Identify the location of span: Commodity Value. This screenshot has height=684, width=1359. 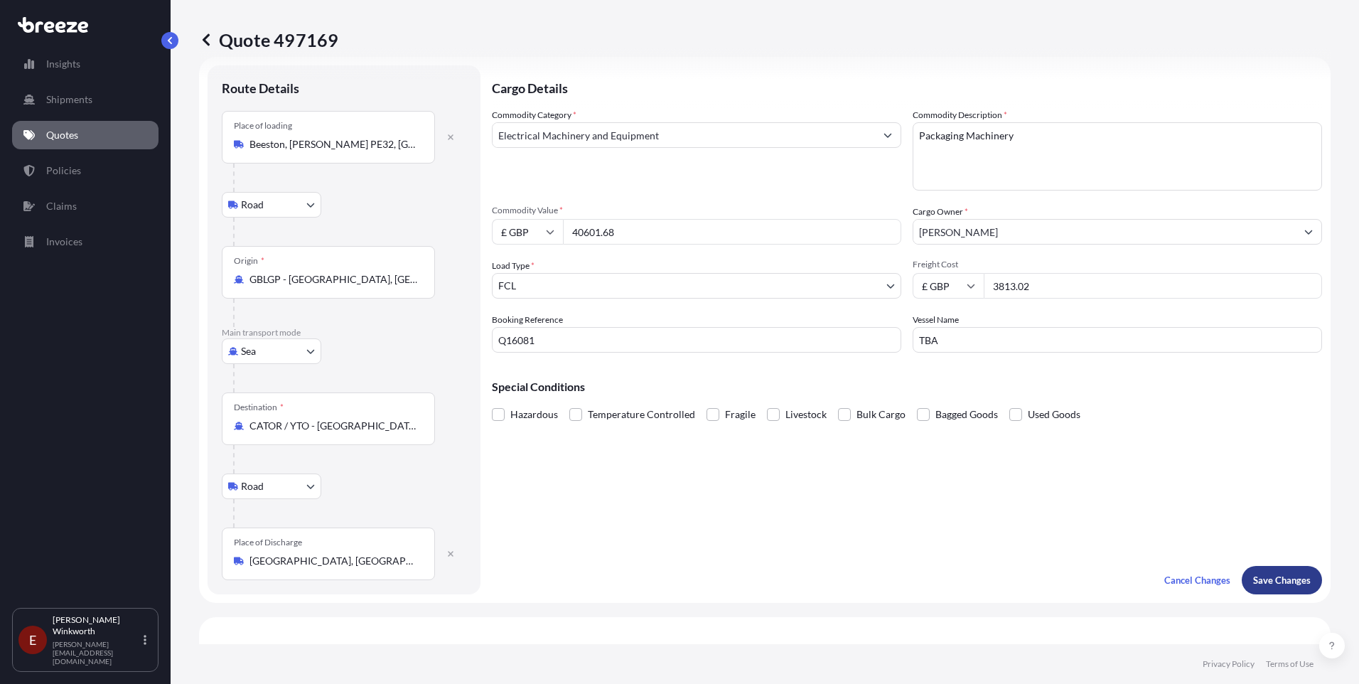
(697, 210).